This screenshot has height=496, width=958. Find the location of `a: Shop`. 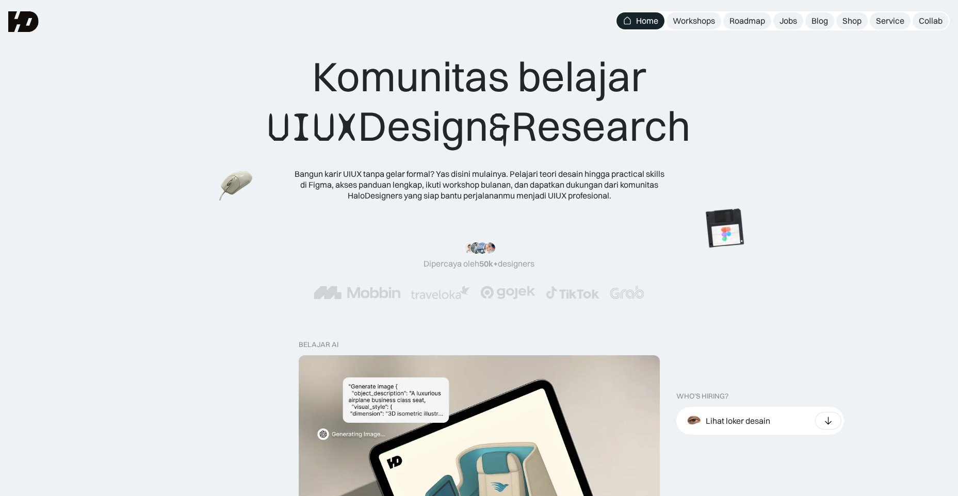

a: Shop is located at coordinates (852, 21).